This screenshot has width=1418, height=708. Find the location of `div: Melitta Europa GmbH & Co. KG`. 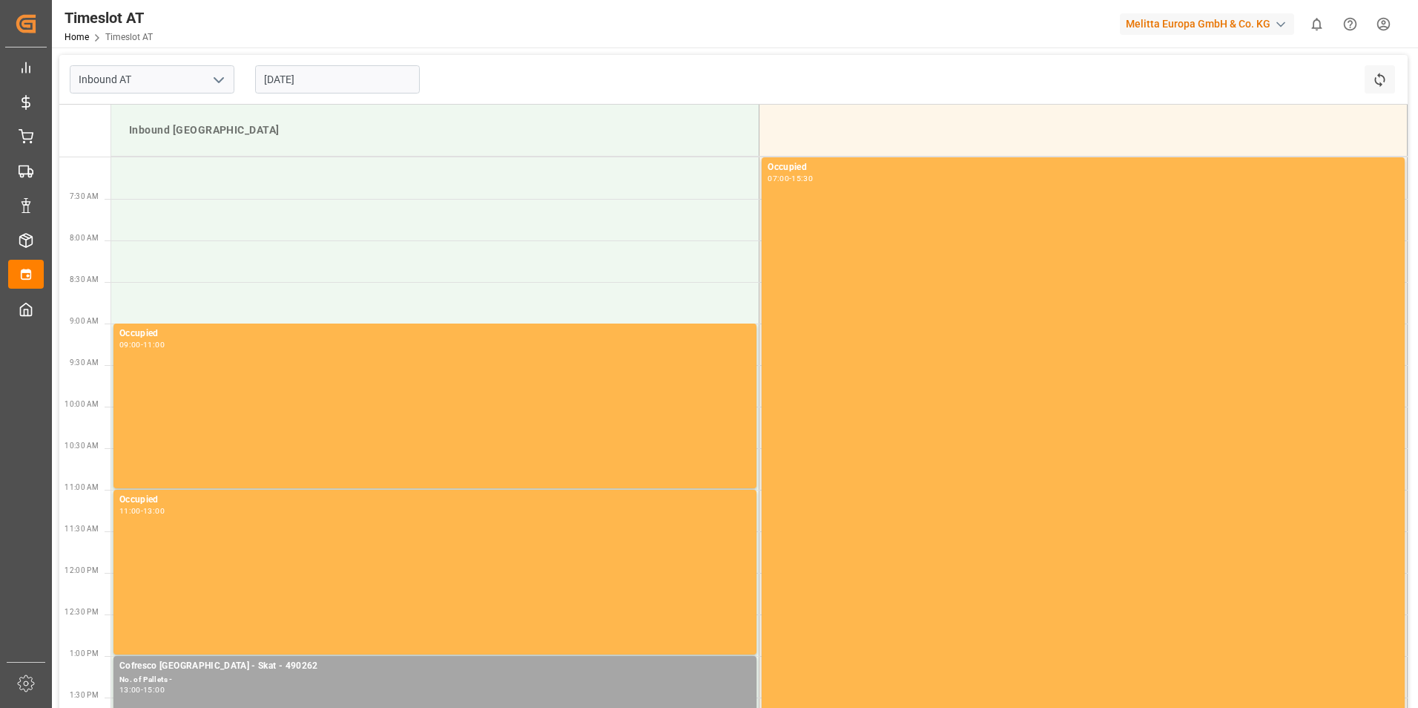

div: Melitta Europa GmbH & Co. KG is located at coordinates (1207, 24).